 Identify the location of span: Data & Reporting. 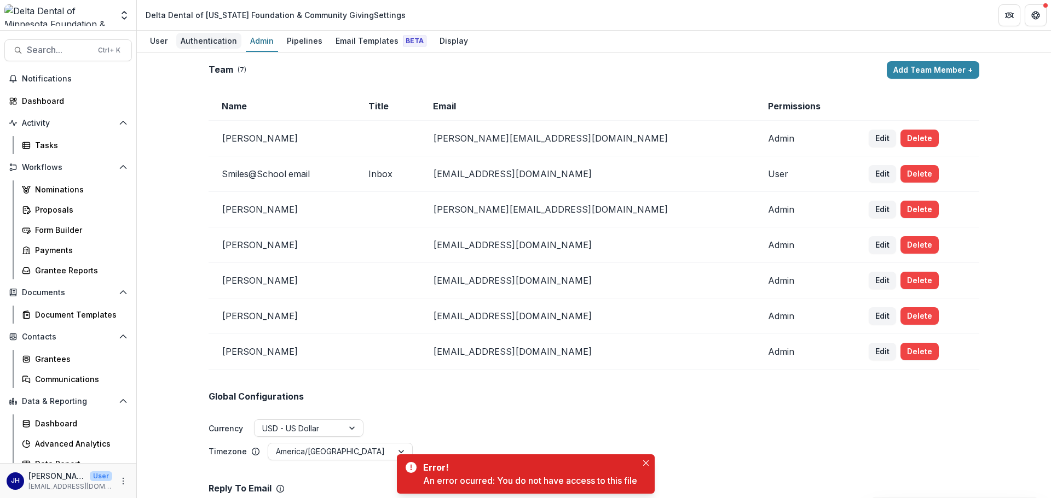
(68, 402).